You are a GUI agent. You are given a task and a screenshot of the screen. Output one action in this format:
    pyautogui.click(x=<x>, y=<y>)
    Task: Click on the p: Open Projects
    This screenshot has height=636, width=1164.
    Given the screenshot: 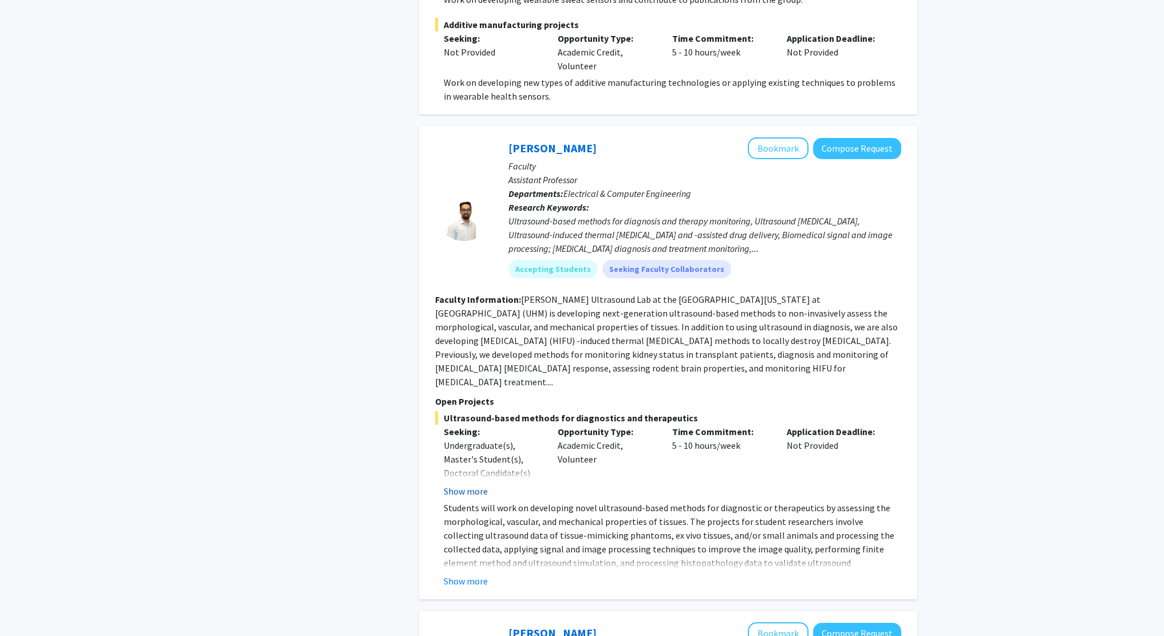 What is the action you would take?
    pyautogui.click(x=668, y=401)
    